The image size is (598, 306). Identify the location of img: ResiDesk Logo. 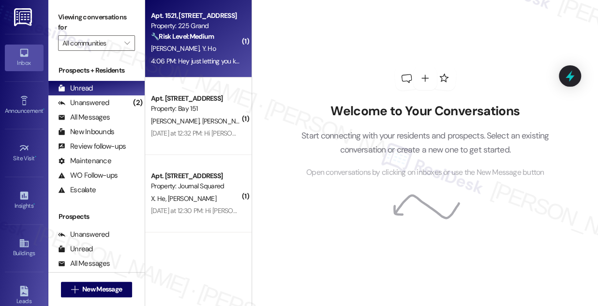
(24, 17).